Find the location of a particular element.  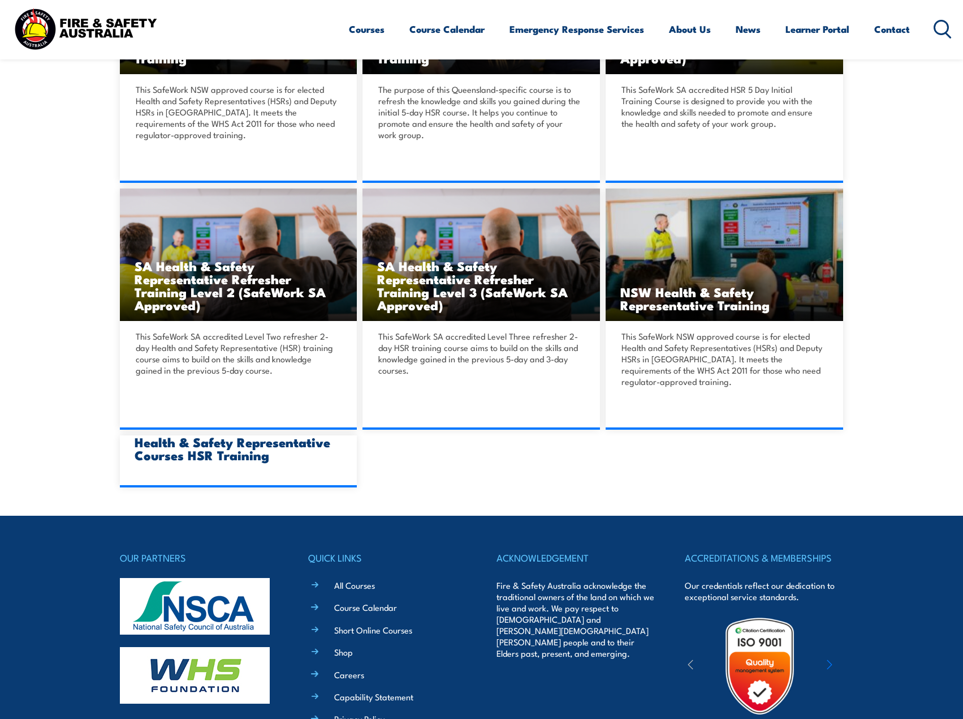

img: NSW Health & Safety Representative Refresher Training is located at coordinates (725, 255).